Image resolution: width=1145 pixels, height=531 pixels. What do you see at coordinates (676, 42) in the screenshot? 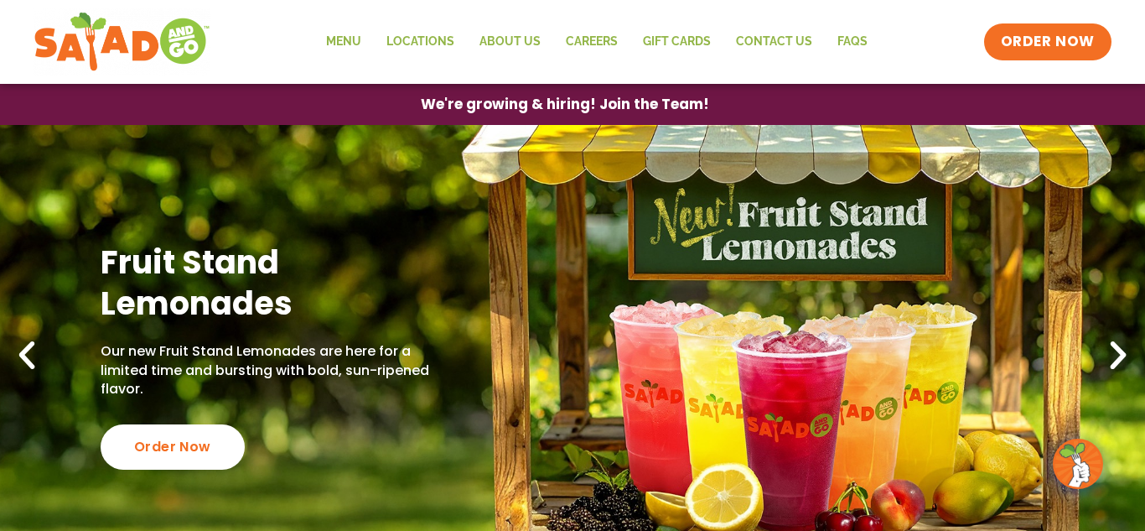
I see `a: GIFT CARDS` at bounding box center [676, 42].